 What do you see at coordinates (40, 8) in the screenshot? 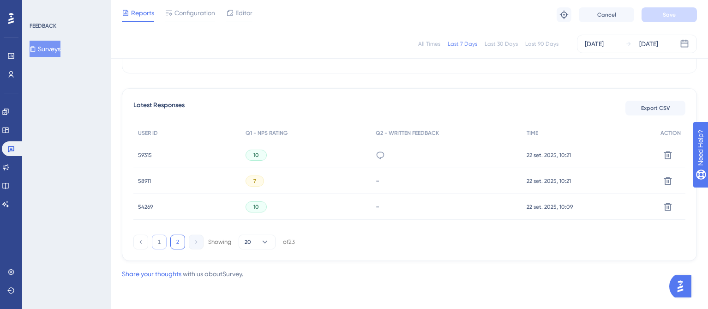
I see `span: Need Help?` at bounding box center [40, 8].